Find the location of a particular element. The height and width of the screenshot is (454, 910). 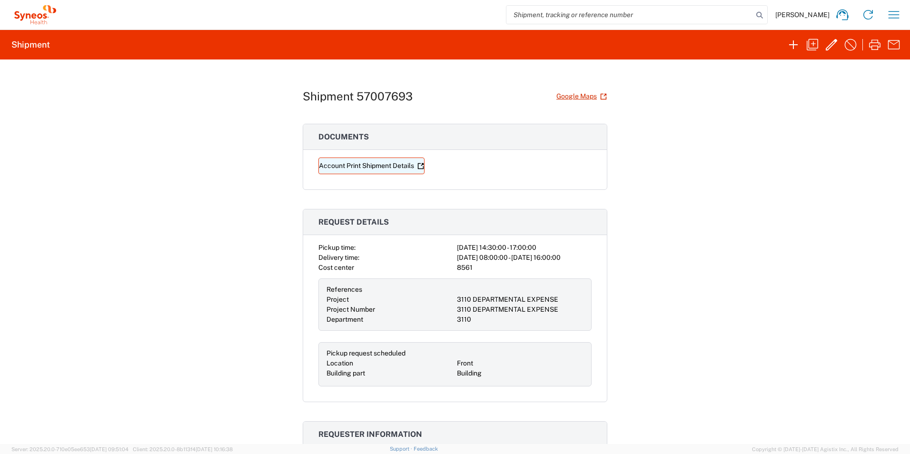

span: Building part is located at coordinates (346, 373).